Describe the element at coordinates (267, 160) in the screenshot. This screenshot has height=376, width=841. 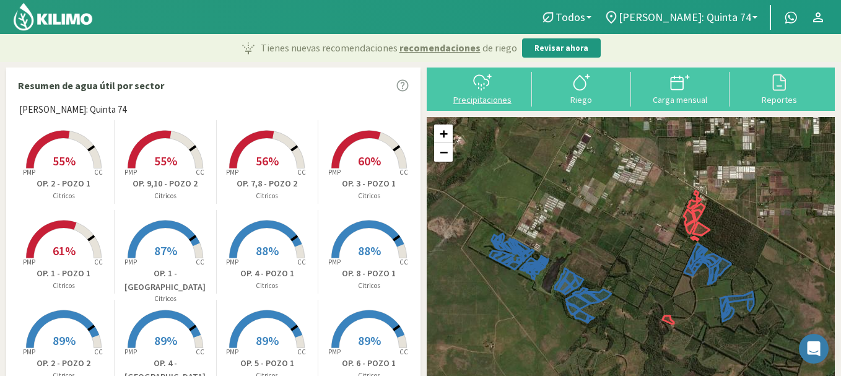
I see `span: 56%` at that location.